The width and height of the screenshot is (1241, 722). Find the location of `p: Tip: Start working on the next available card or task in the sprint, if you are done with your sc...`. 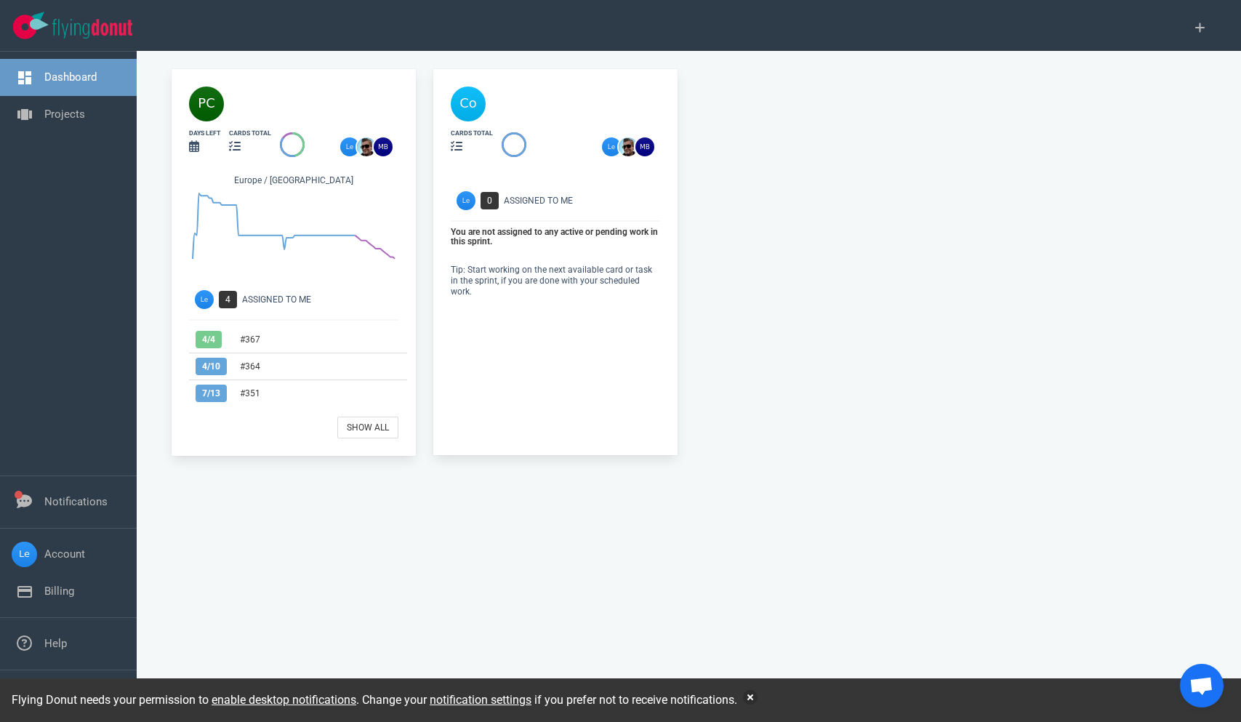

p: Tip: Start working on the next available card or task in the sprint, if you are done with your sc... is located at coordinates (555, 281).